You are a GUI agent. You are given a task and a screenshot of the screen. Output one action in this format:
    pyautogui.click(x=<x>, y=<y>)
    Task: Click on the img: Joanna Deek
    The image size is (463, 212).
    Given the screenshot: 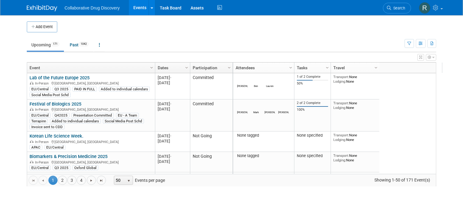 What is the action you would take?
    pyautogui.click(x=270, y=106)
    